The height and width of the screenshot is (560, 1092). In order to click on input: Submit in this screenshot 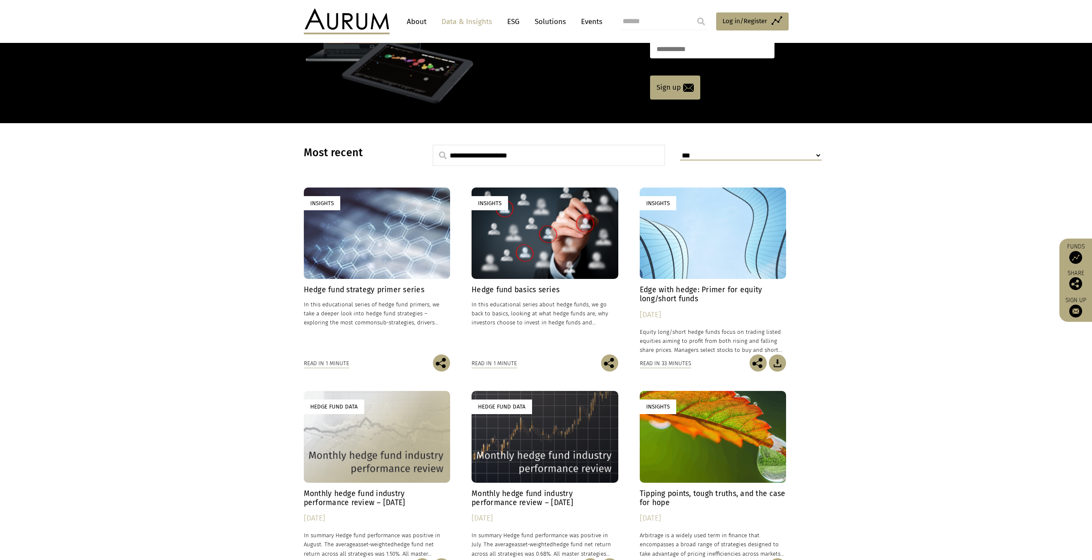, I will do `click(701, 21)`.